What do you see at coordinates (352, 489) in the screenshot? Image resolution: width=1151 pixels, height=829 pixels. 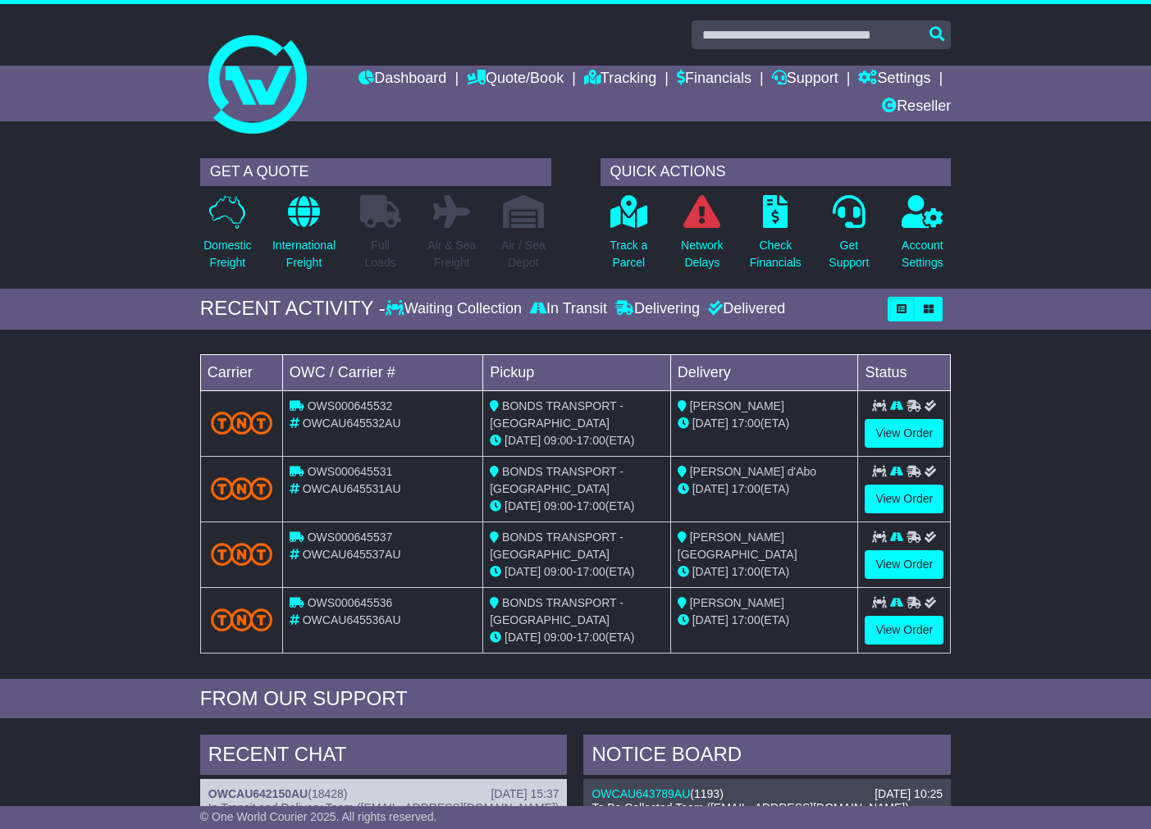 I see `span: OWCAU645531AU` at bounding box center [352, 489].